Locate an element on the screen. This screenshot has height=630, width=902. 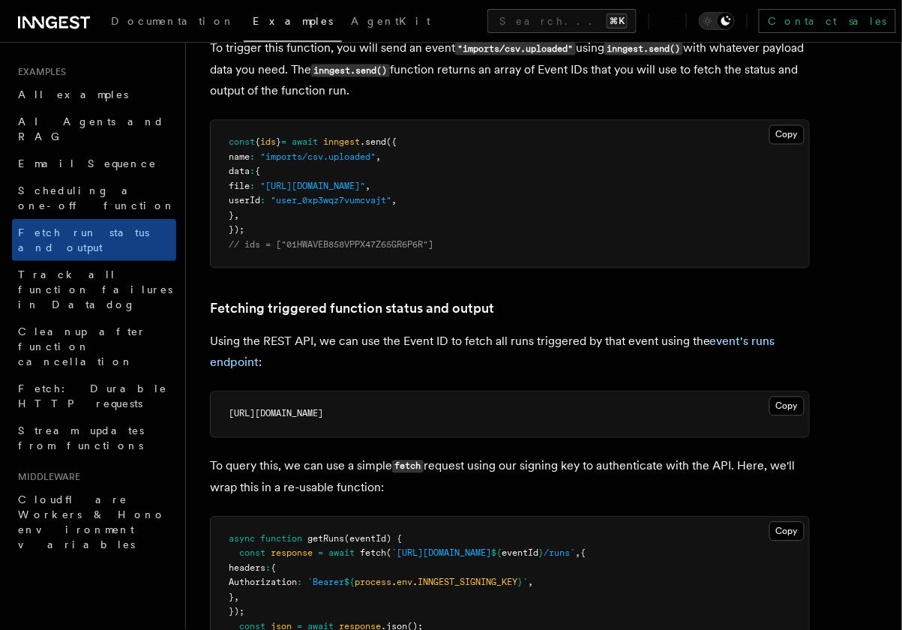
span: env is located at coordinates (404, 583).